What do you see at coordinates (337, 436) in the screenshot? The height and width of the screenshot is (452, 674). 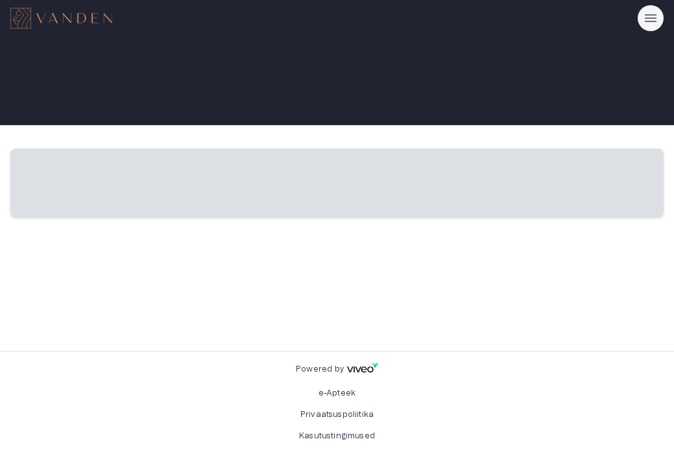 I see `a: Kasutustingimused` at bounding box center [337, 436].